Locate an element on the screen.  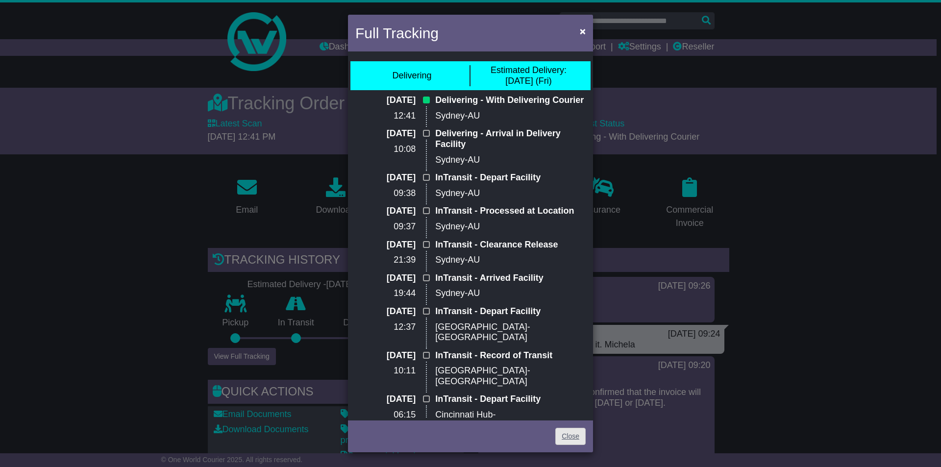
p: InTransit - Arrived Facility is located at coordinates (510, 278).